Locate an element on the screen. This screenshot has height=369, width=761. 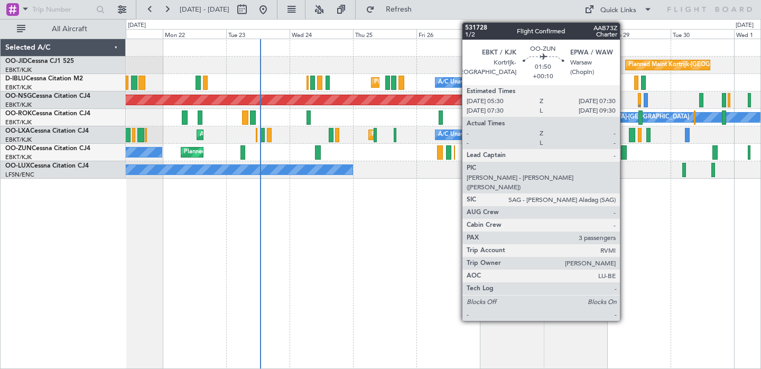
div: Quick Links is located at coordinates (619, 11).